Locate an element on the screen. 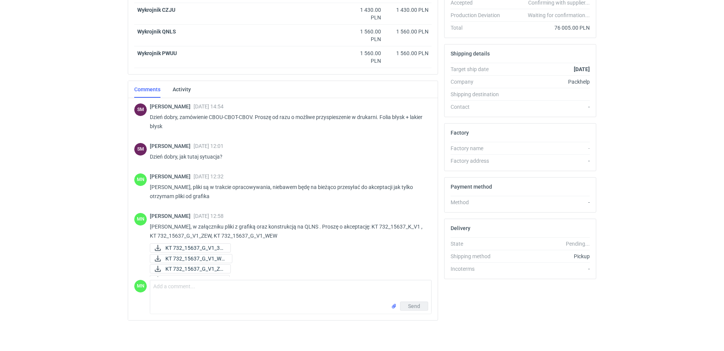  div: Contact is located at coordinates (478, 107).